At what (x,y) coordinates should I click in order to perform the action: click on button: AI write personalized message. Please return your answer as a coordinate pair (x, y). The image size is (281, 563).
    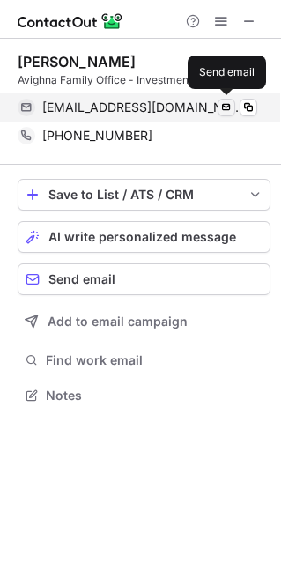
    Looking at the image, I should click on (144, 237).